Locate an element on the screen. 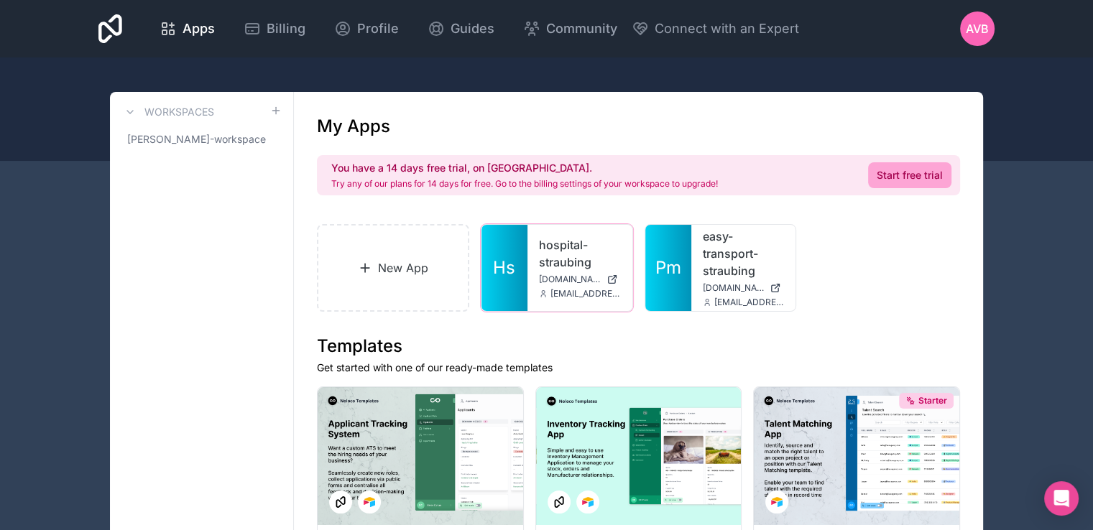 The image size is (1093, 530). a: Billing is located at coordinates (274, 29).